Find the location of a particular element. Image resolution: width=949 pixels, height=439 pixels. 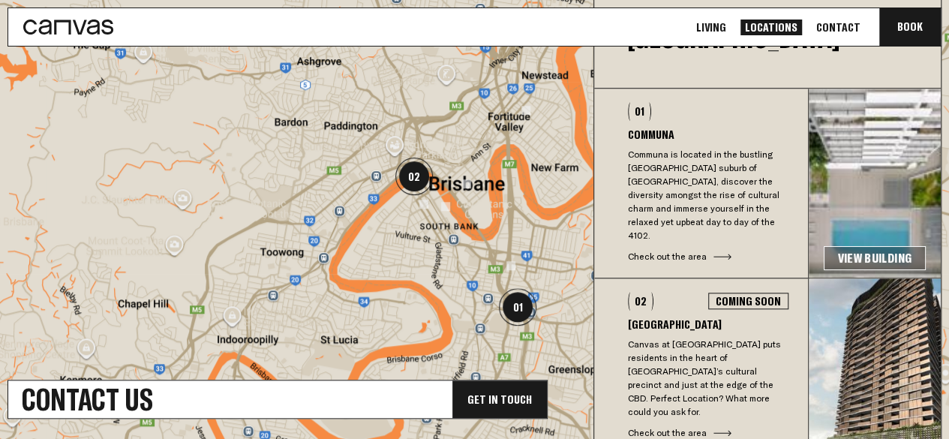

div: Get In Touch is located at coordinates (500, 399).